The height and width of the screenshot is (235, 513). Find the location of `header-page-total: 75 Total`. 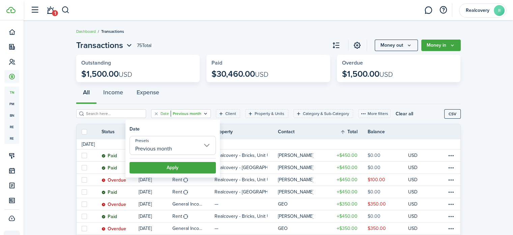

header-page-total: 75 Total is located at coordinates (144, 45).